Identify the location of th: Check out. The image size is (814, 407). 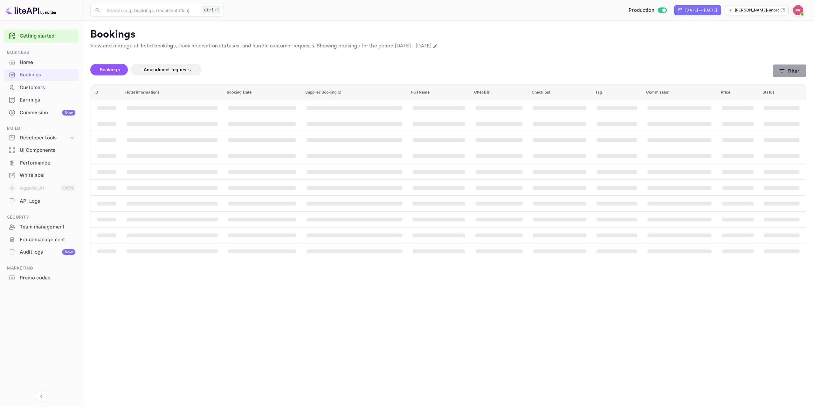
(560, 92).